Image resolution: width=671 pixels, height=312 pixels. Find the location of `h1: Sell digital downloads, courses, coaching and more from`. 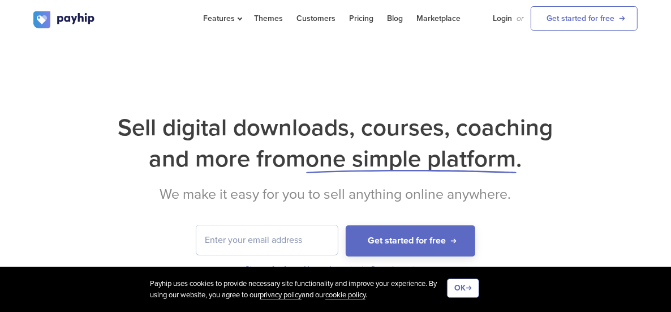

h1: Sell digital downloads, courses, coaching and more from is located at coordinates (335, 143).